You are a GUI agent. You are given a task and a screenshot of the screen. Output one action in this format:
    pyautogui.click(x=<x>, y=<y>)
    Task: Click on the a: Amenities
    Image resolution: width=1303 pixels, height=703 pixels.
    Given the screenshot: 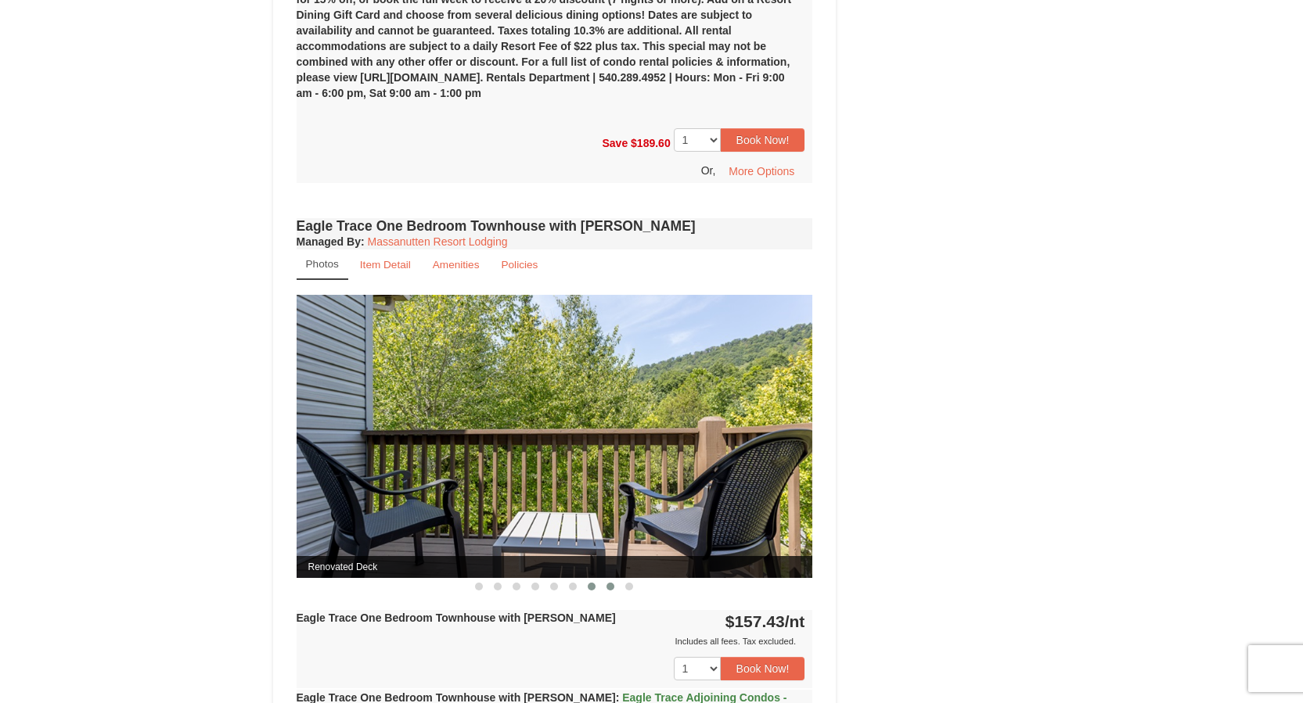 What is the action you would take?
    pyautogui.click(x=456, y=264)
    